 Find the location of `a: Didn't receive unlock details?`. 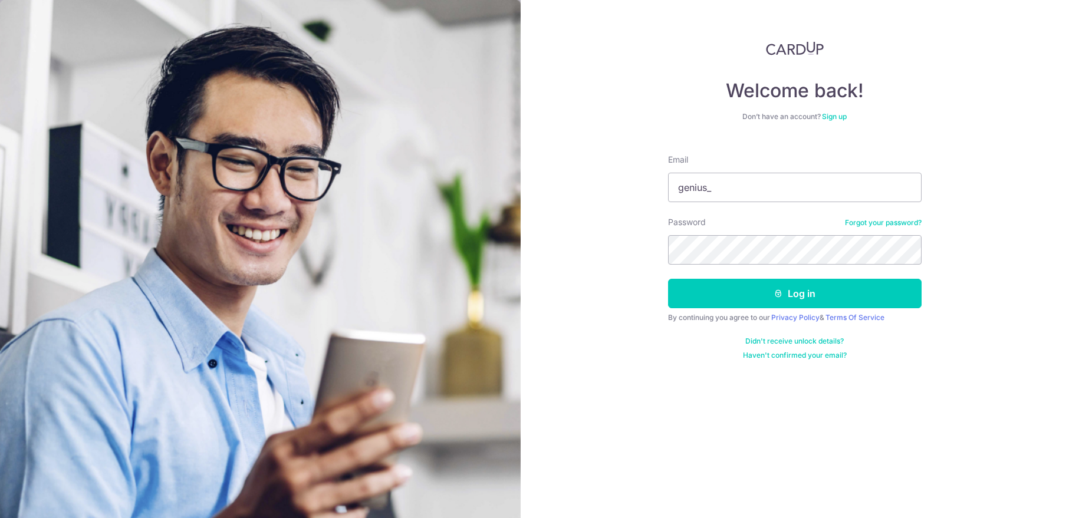

a: Didn't receive unlock details? is located at coordinates (794, 341).